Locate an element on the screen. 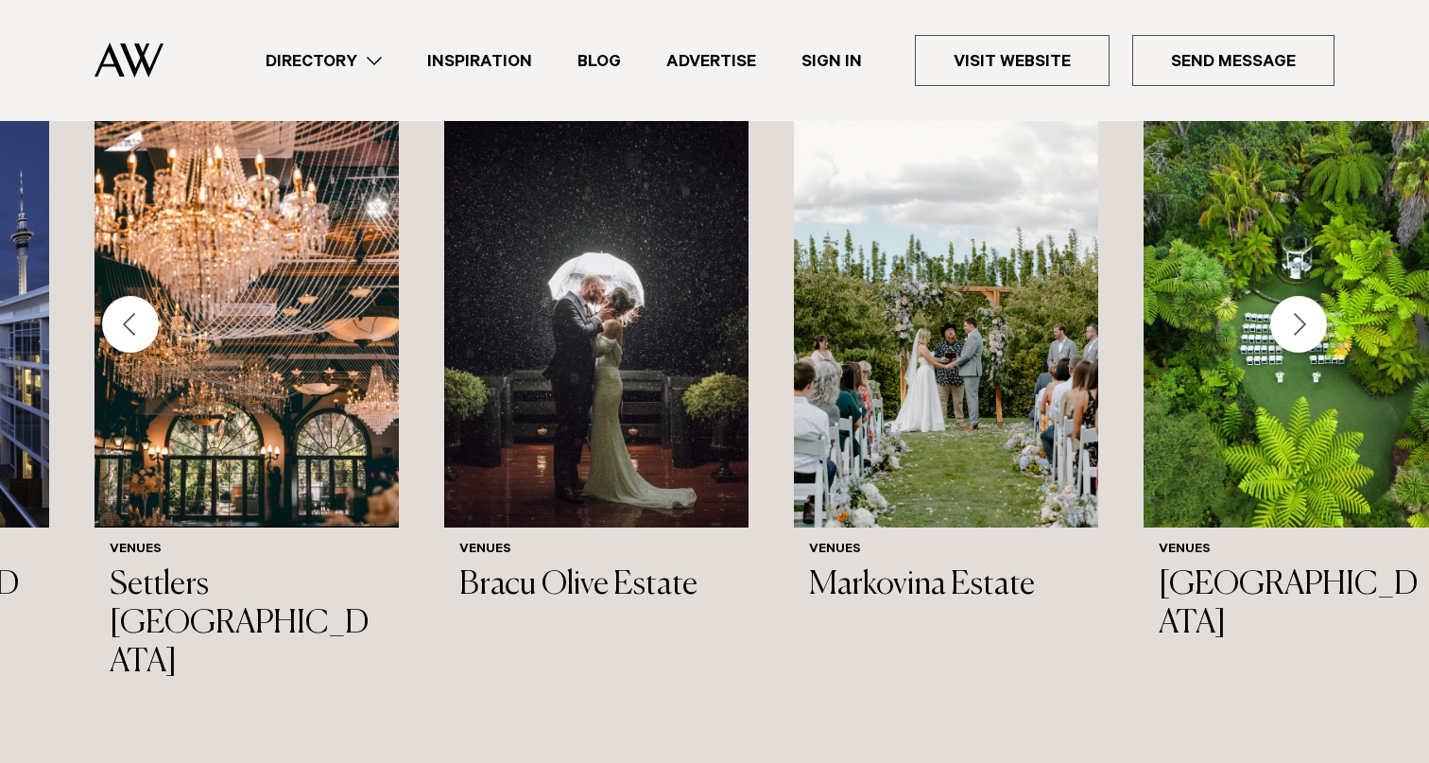  a: Blog is located at coordinates (599, 60).